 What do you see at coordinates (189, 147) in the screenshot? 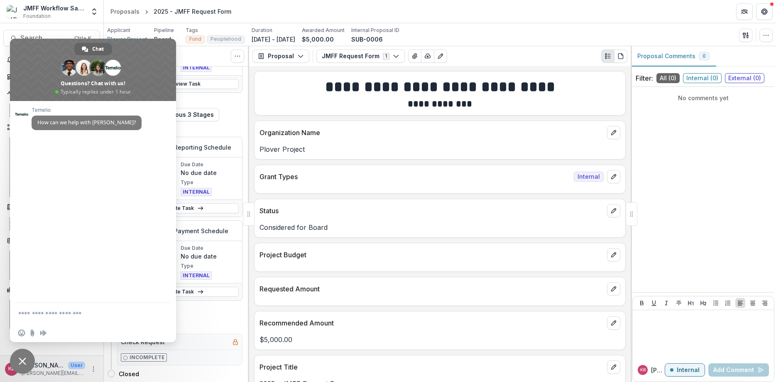
I see `h5: Dynamic Reporting Schedule` at bounding box center [189, 147].